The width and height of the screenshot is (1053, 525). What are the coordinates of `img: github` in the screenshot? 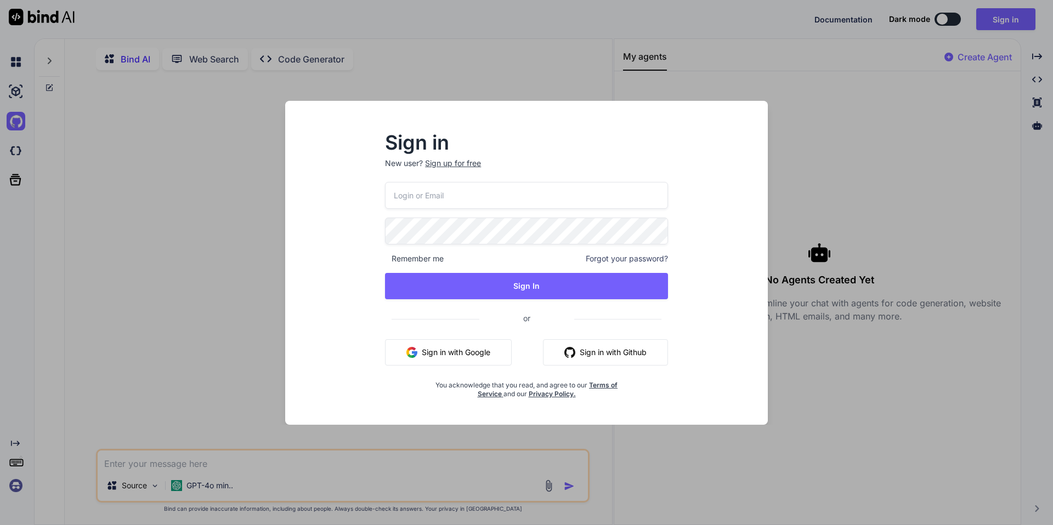 It's located at (570, 353).